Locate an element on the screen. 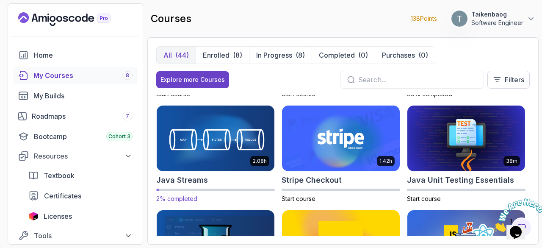  button: Filters is located at coordinates (508, 80).